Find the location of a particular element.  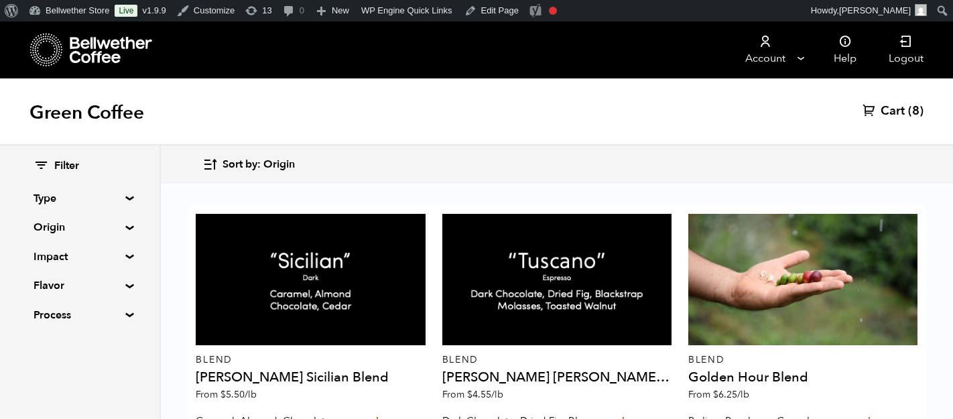

a: Logout is located at coordinates (906, 50).